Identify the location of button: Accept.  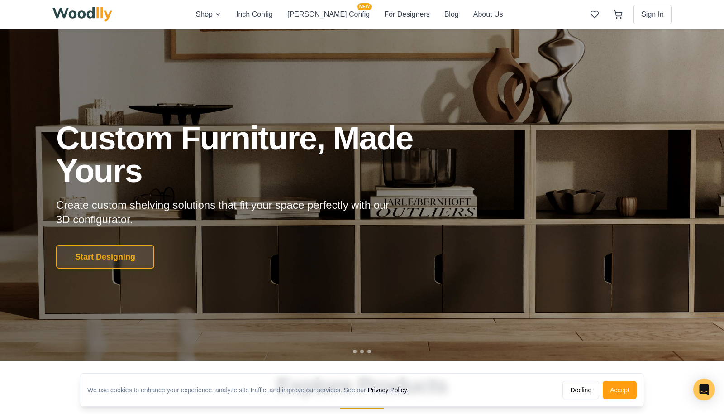
(620, 390).